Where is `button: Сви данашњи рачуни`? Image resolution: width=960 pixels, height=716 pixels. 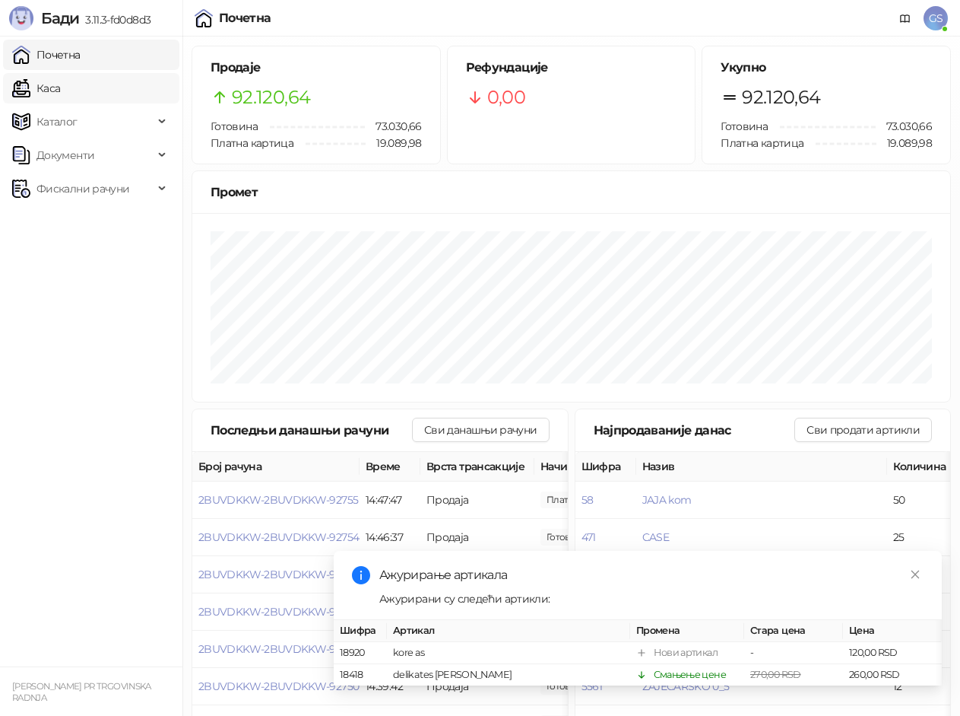 button: Сви данашњи рачуни is located at coordinates (481, 430).